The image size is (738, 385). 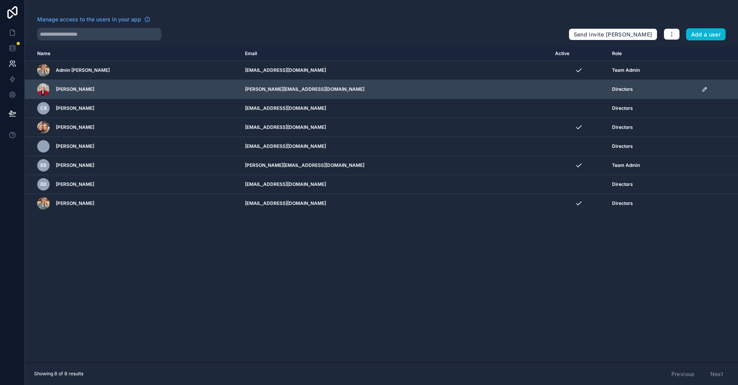 What do you see at coordinates (579, 54) in the screenshot?
I see `th: Active` at bounding box center [579, 54].